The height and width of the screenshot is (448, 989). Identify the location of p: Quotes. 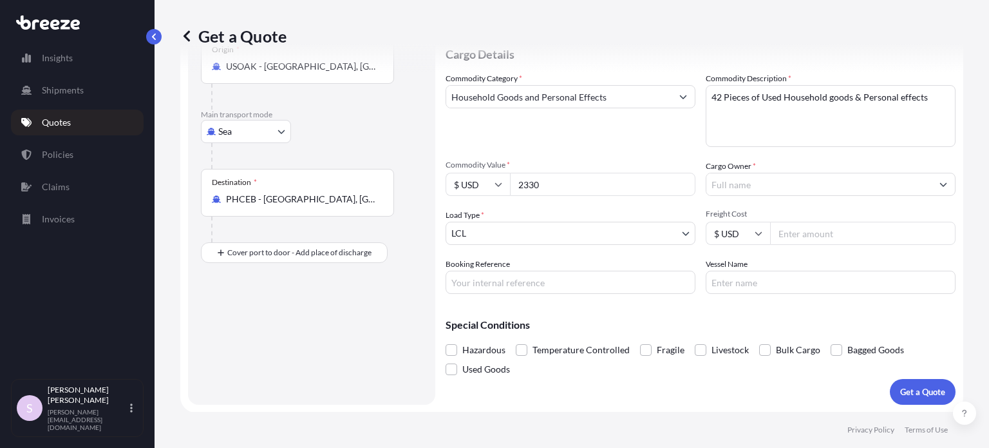
(56, 122).